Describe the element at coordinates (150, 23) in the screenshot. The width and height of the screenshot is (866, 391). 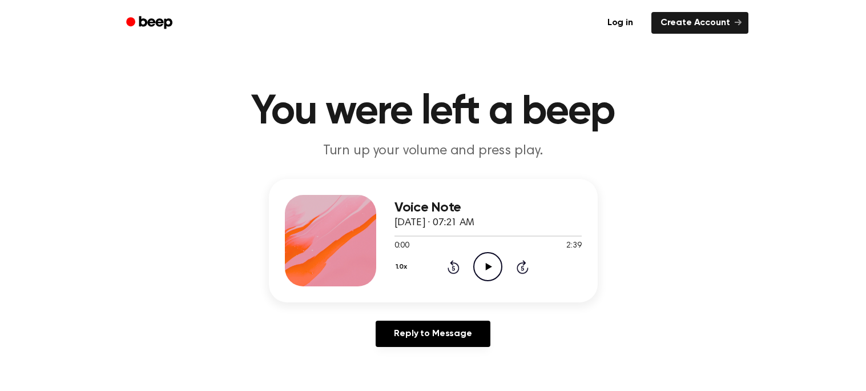
I see `a: Beep` at that location.